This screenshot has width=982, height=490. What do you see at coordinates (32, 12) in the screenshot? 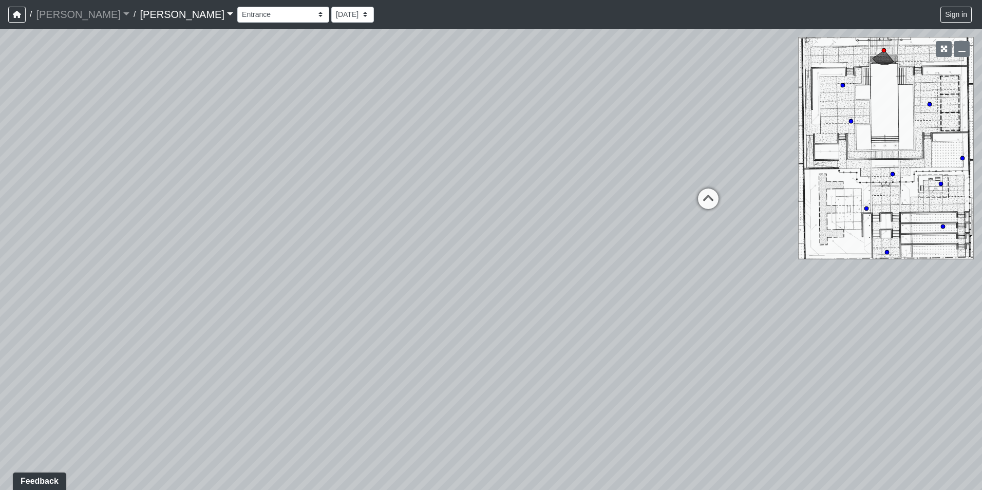
I see `button: Feedback` at bounding box center [32, 12].